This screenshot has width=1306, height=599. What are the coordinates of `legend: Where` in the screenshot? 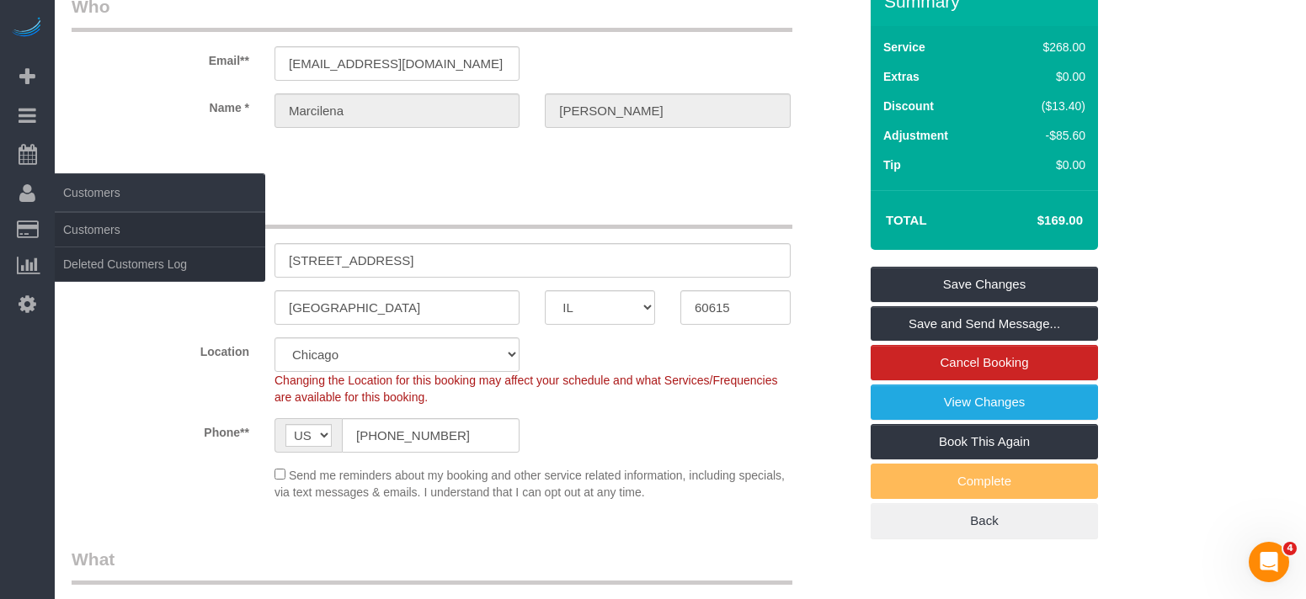 It's located at (432, 210).